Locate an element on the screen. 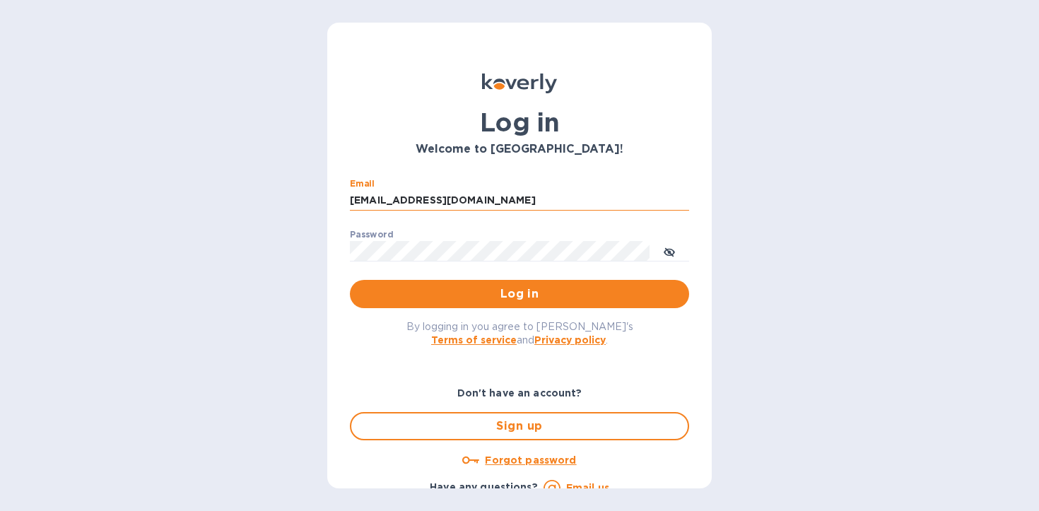  a: Terms of service is located at coordinates (473, 340).